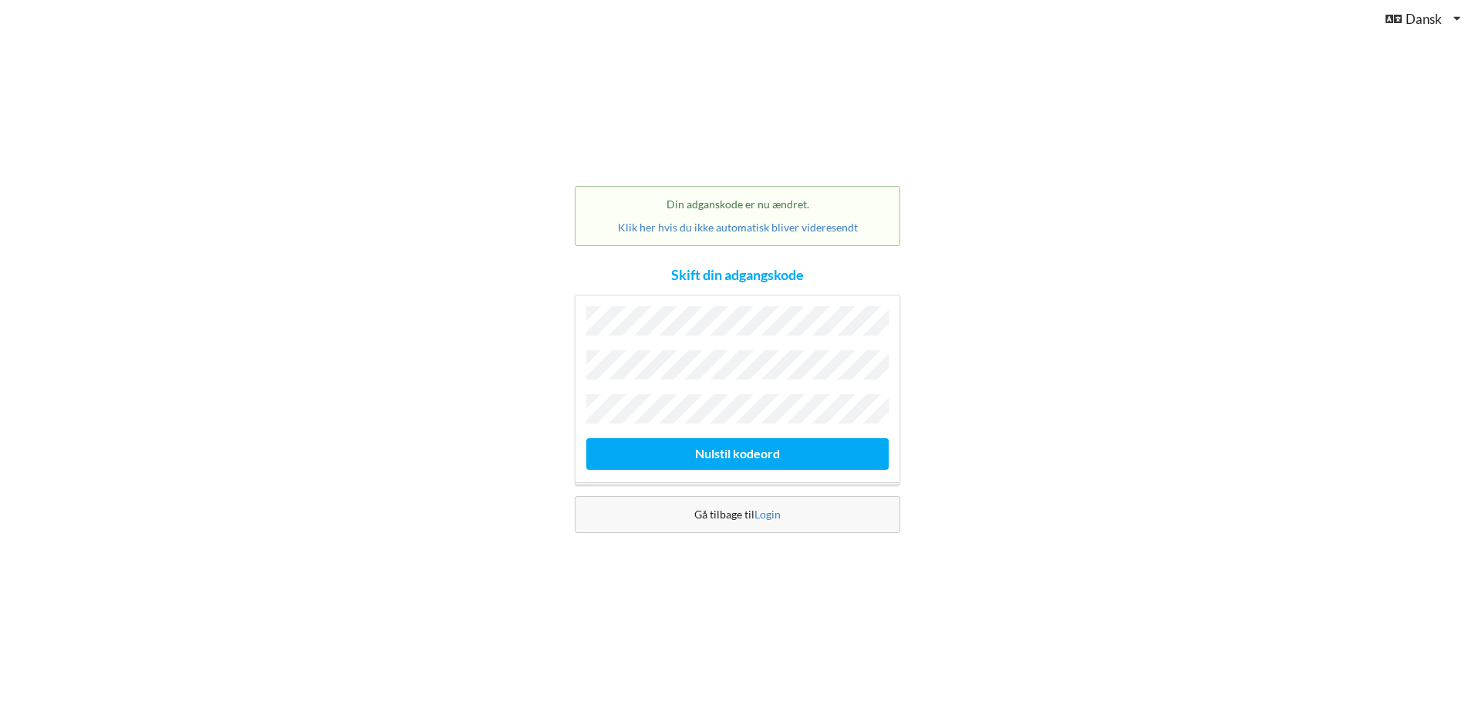 The image size is (1475, 719). Describe the element at coordinates (737, 454) in the screenshot. I see `button: Nulstil kodeord` at that location.